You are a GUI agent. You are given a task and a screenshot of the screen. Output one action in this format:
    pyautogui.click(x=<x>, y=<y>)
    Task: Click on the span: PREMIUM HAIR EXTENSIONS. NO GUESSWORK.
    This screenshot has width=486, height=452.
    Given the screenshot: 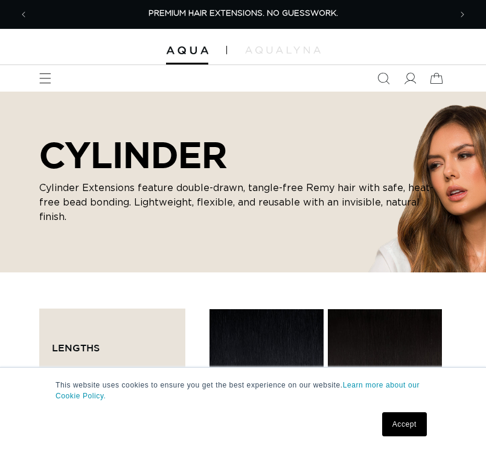 What is the action you would take?
    pyautogui.click(x=243, y=13)
    